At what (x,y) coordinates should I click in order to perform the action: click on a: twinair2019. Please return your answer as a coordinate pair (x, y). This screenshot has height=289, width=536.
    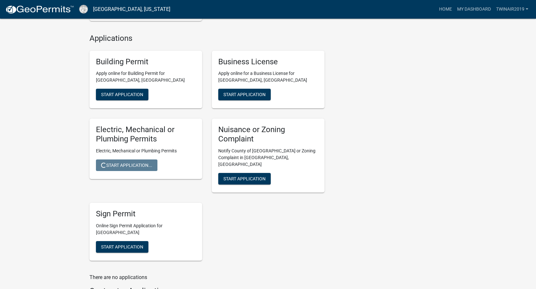
    Looking at the image, I should click on (512, 9).